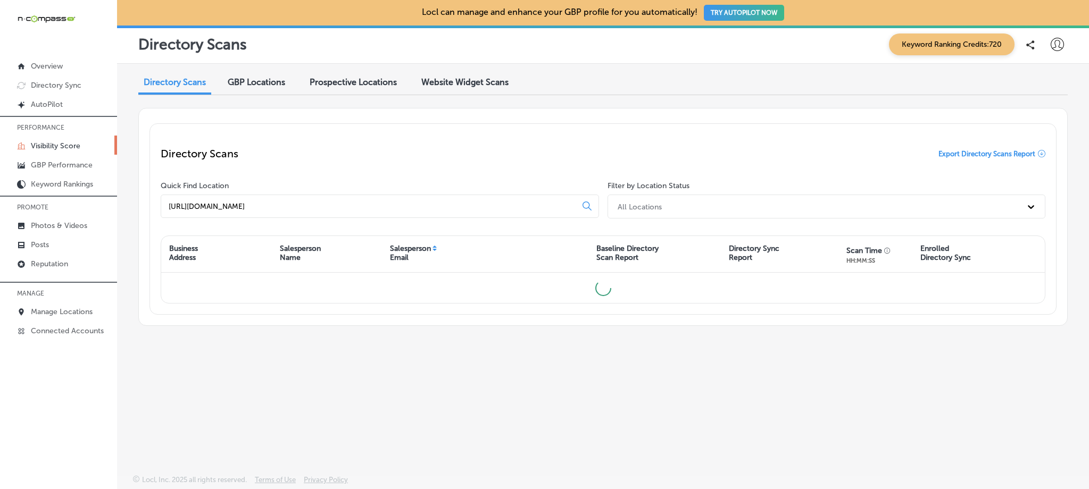 This screenshot has height=489, width=1089. Describe the element at coordinates (627, 253) in the screenshot. I see `div: Baseline Directory Scan Report` at that location.